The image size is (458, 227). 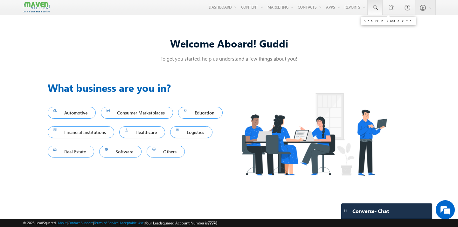 What do you see at coordinates (191, 132) in the screenshot?
I see `span: Logistics` at bounding box center [191, 132].